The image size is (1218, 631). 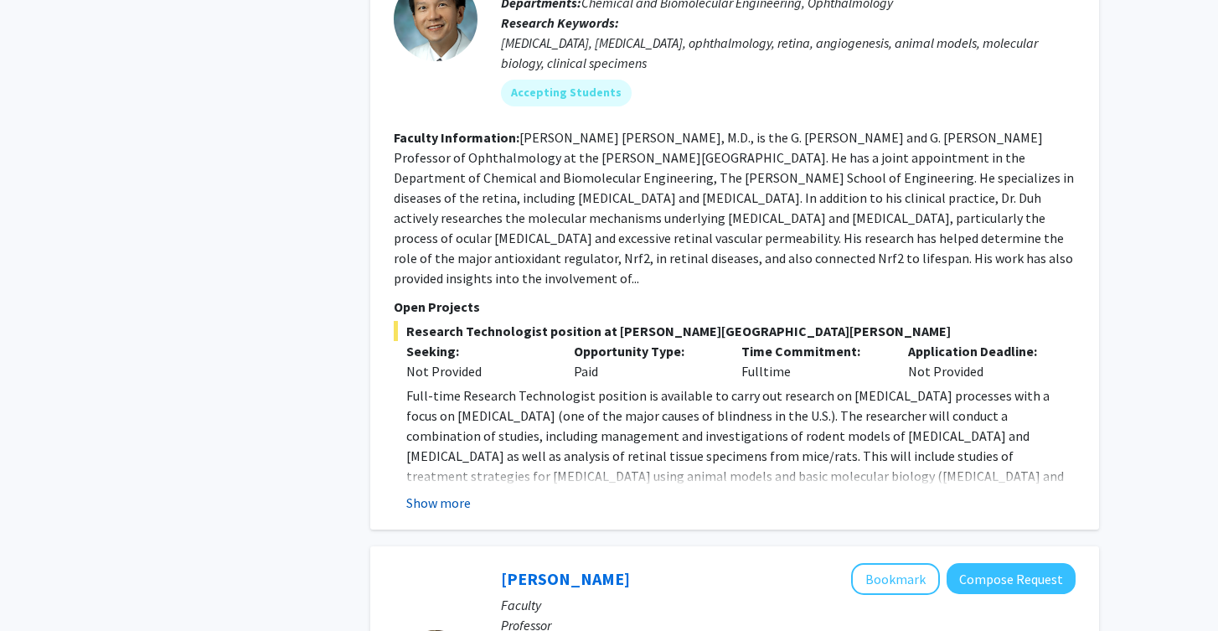 What do you see at coordinates (735, 307) in the screenshot?
I see `p: Open Projects` at bounding box center [735, 307].